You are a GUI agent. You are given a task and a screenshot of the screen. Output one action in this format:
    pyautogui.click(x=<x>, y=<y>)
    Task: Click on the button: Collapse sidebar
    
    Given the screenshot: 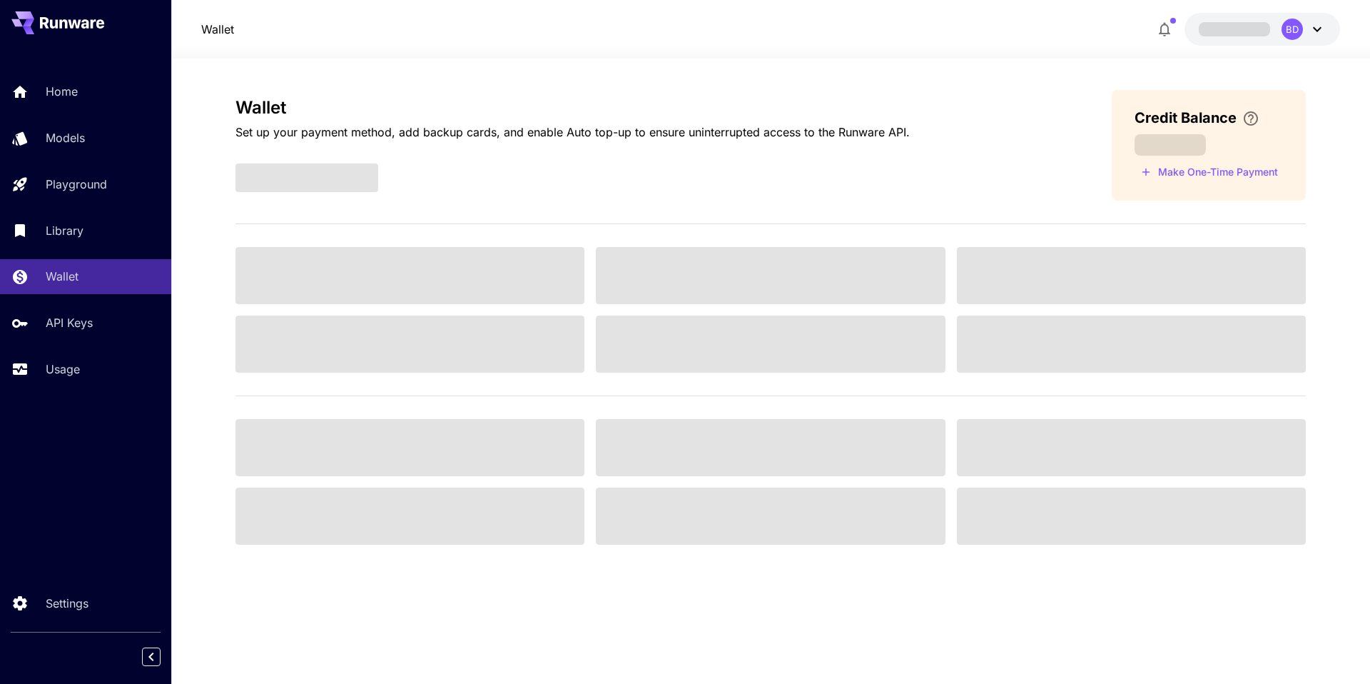 What is the action you would take?
    pyautogui.click(x=151, y=657)
    